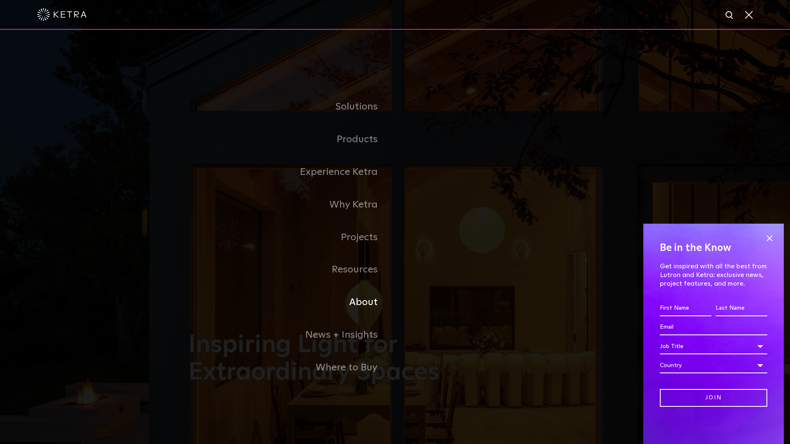 The image size is (790, 444). I want to click on a: News + Insights, so click(292, 335).